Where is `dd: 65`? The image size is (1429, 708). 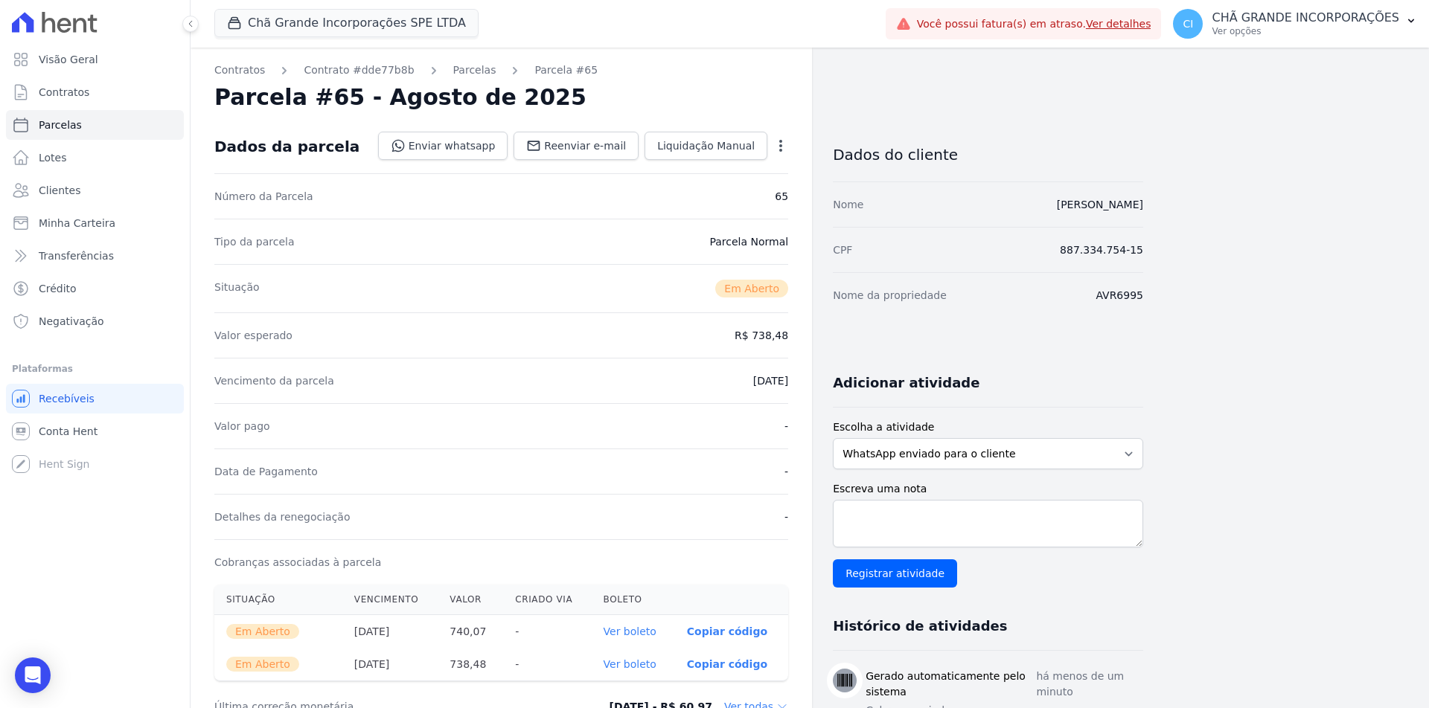
dd: 65 is located at coordinates (781, 196).